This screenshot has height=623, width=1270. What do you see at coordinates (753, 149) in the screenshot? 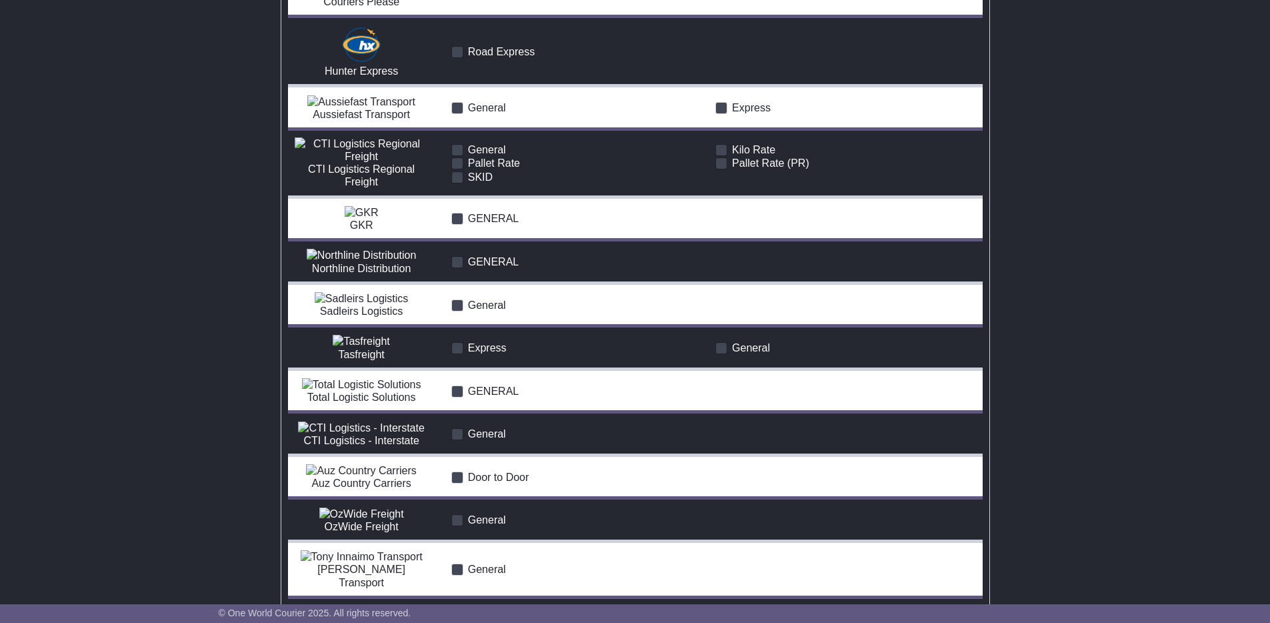
I see `span: Kilo Rate` at bounding box center [753, 149].